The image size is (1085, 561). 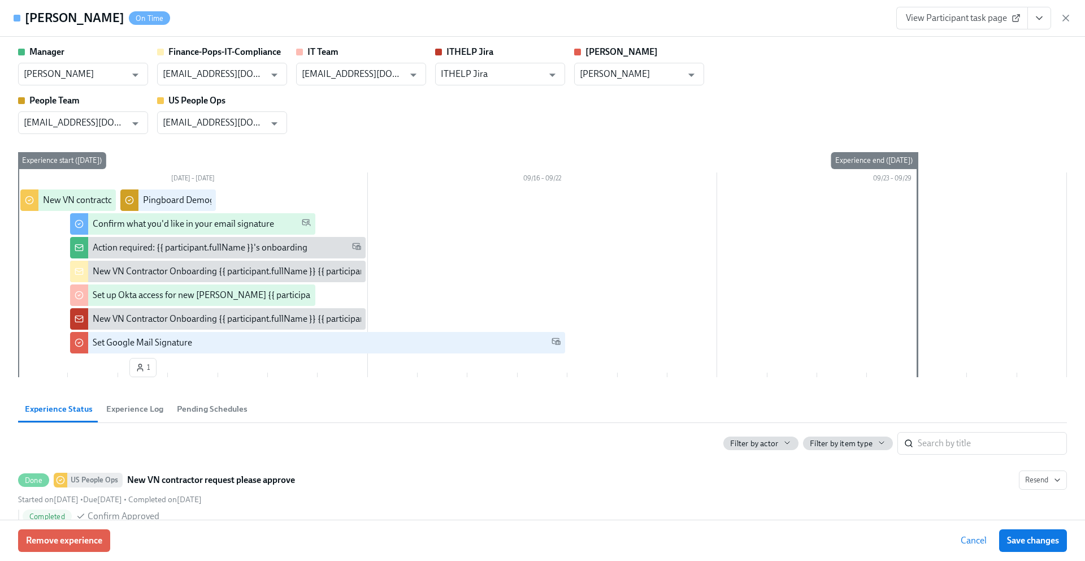 I want to click on strong: ITHELP Jira, so click(x=470, y=51).